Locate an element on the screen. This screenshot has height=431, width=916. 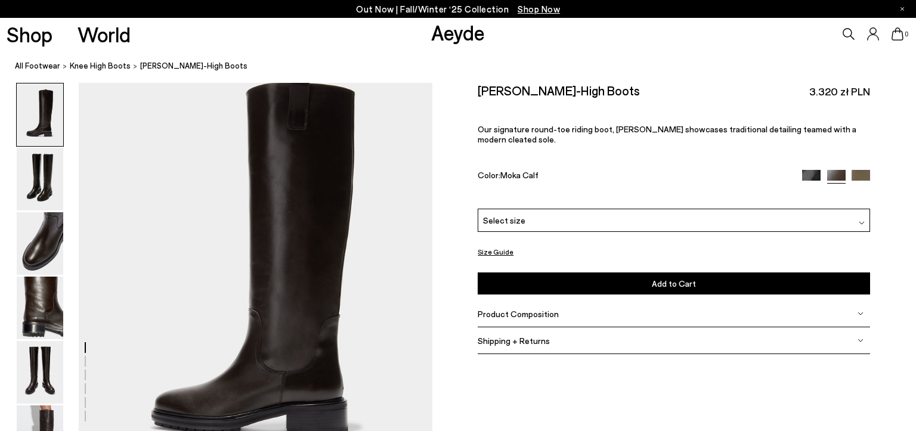
span: knee high boots is located at coordinates (100, 66).